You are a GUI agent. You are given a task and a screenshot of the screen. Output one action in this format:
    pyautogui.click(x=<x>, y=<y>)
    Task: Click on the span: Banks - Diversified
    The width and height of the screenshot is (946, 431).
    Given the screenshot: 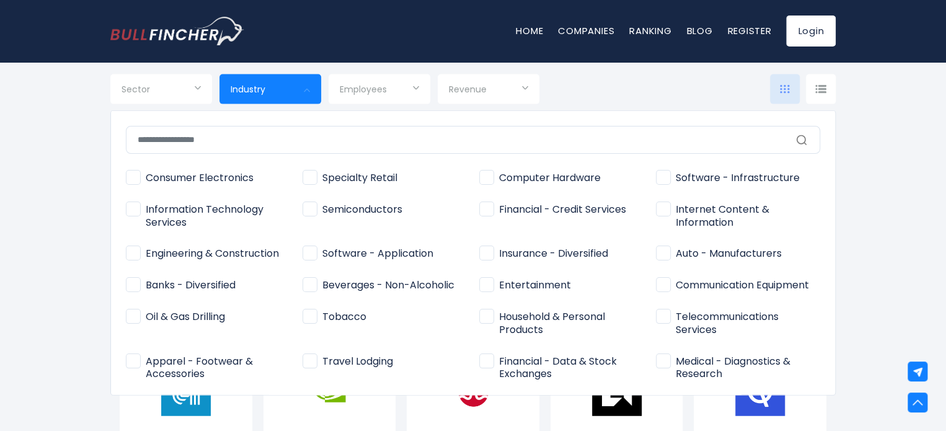 What is the action you would take?
    pyautogui.click(x=180, y=285)
    